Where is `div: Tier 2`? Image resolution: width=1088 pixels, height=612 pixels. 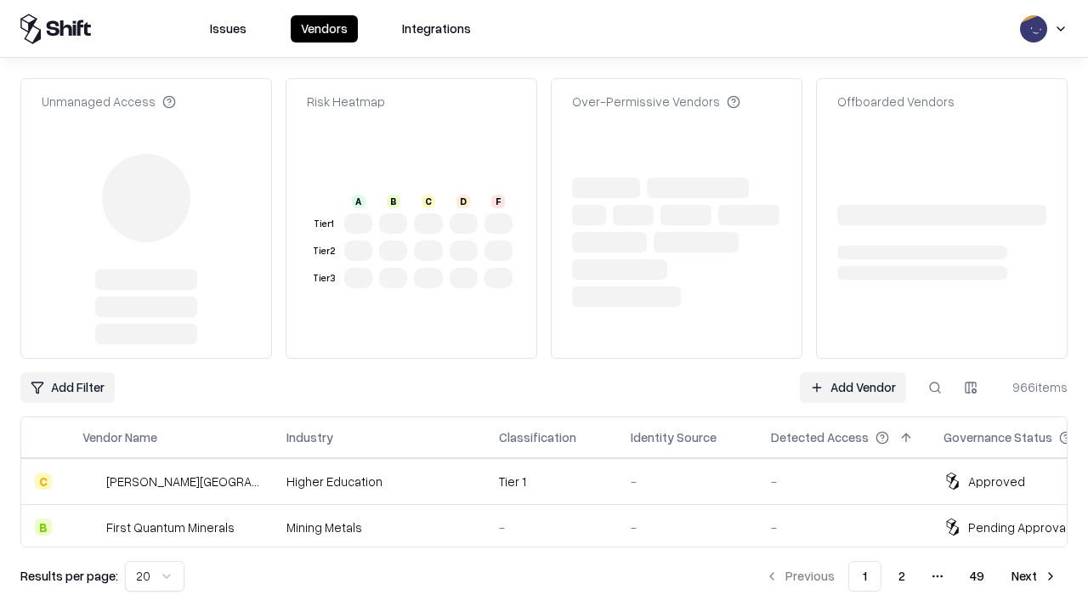 div: Tier 2 is located at coordinates (324, 251).